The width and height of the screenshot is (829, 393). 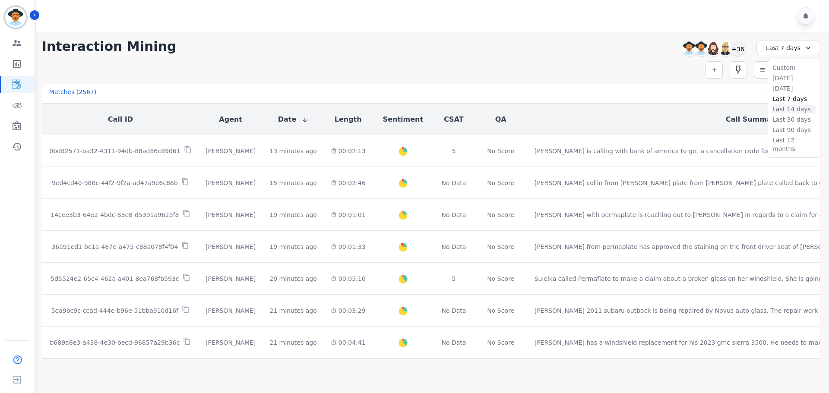 I want to click on button: CSAT, so click(x=454, y=120).